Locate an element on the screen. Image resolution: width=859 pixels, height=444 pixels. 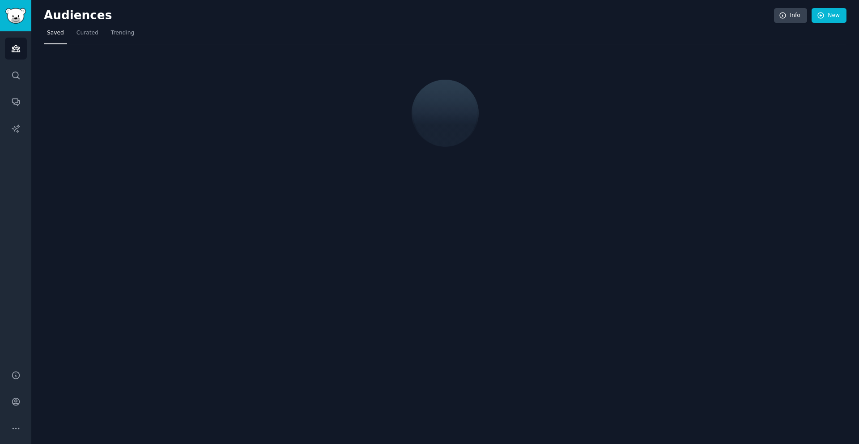
a: Saved is located at coordinates (55, 35).